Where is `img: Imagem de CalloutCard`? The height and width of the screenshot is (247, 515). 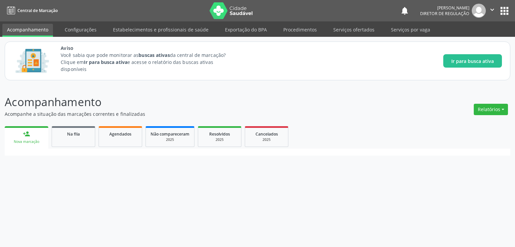
img: Imagem de CalloutCard is located at coordinates (32, 61).